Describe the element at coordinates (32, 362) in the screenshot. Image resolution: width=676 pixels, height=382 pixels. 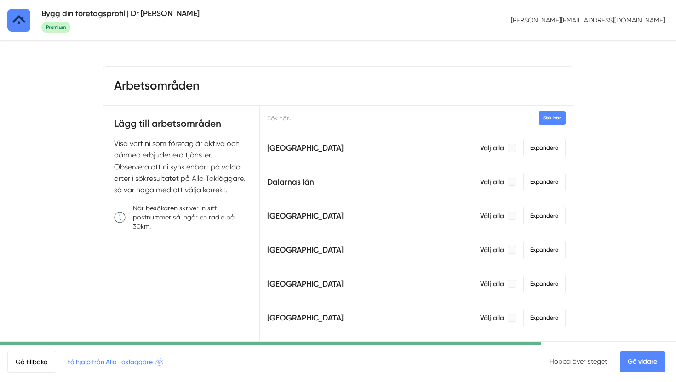
I see `a: Gå tillbaka` at that location.